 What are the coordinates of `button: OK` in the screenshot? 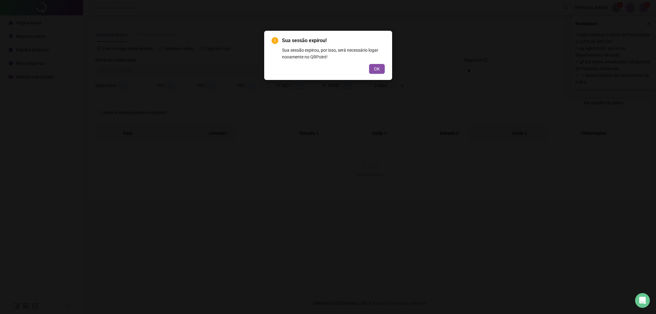 It's located at (377, 69).